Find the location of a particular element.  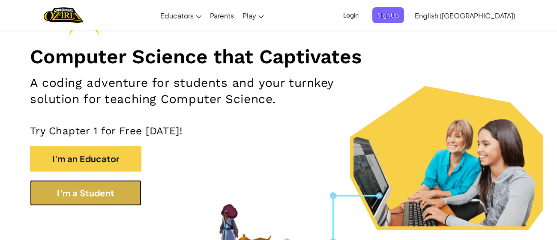

a: Parents is located at coordinates (222, 15).